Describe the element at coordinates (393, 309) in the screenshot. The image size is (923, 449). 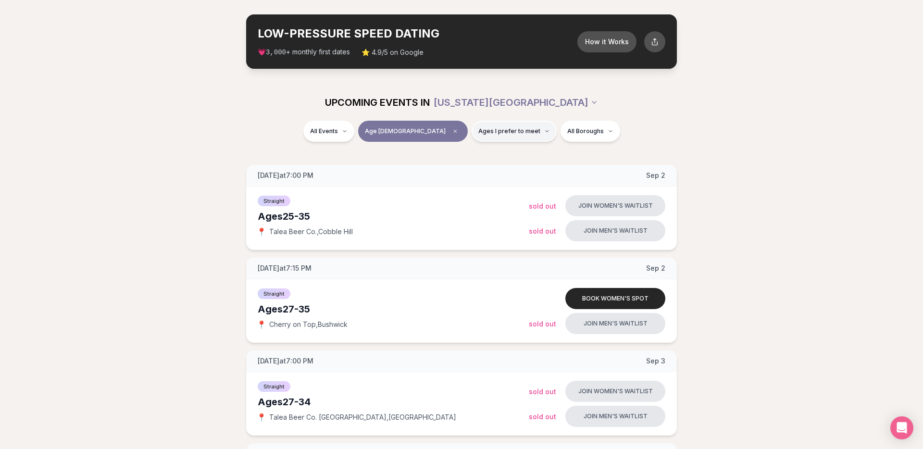
I see `div: Ages 27-35` at that location.